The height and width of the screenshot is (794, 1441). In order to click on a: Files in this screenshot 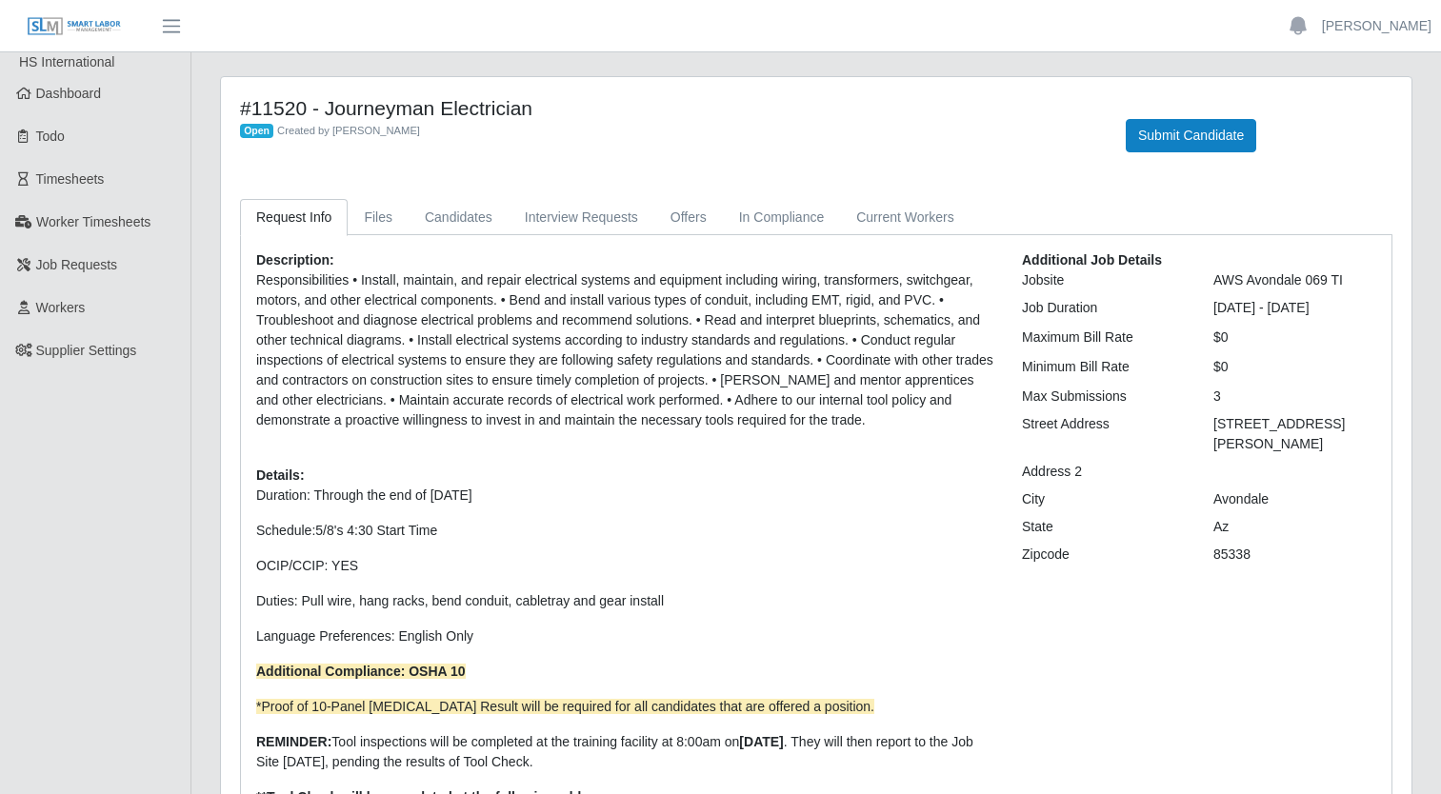, I will do `click(378, 217)`.